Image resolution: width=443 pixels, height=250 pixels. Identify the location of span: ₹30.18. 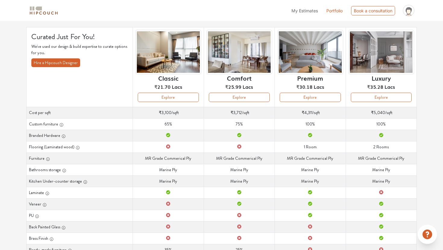
(304, 87).